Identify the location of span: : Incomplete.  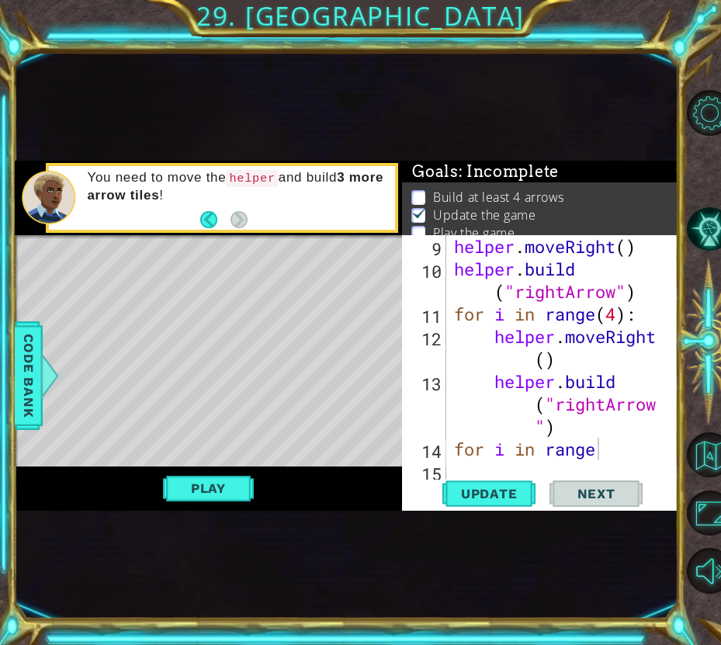
(508, 172).